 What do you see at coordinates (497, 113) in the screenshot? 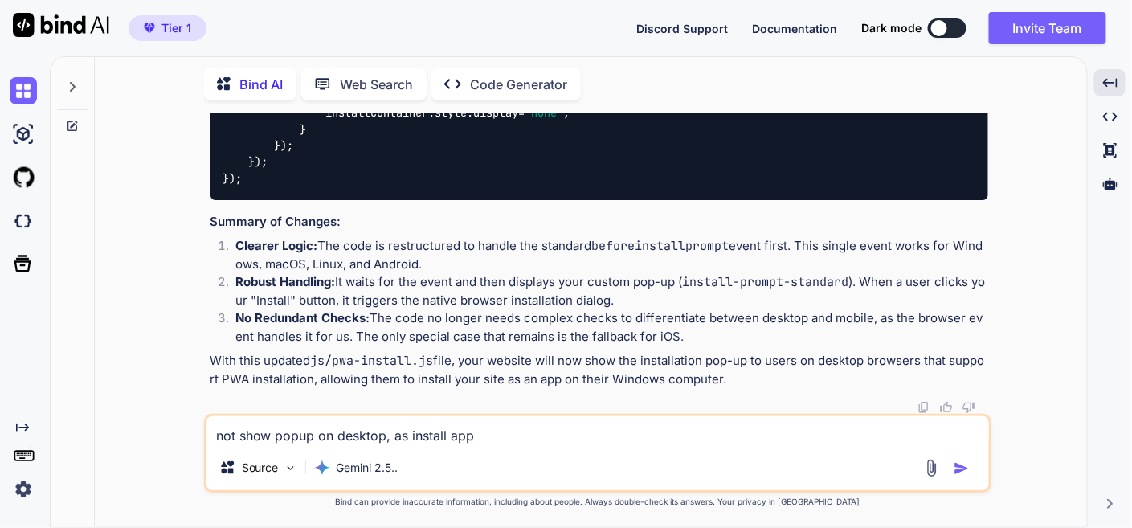
I see `span: display` at bounding box center [497, 113].